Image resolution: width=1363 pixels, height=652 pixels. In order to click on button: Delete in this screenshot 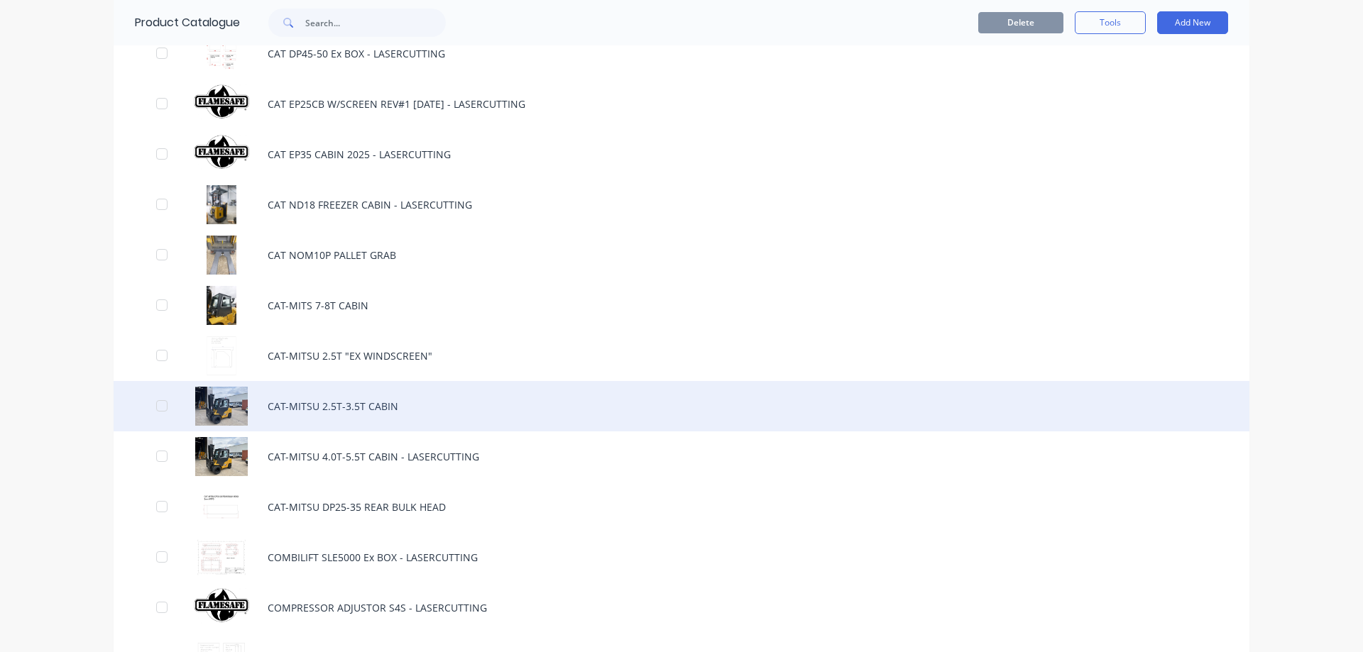, I will do `click(1021, 23)`.